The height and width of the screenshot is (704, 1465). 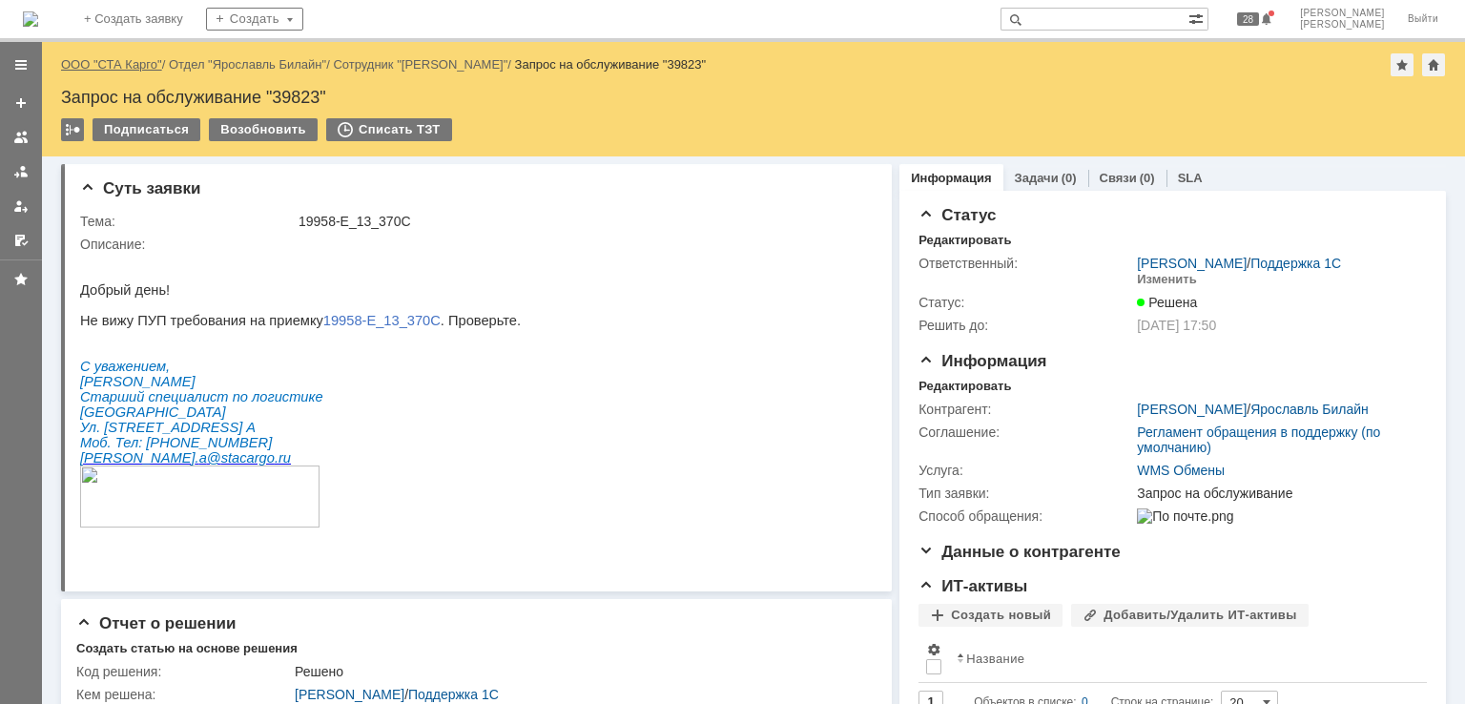 I want to click on span: Суть заявки, so click(x=140, y=188).